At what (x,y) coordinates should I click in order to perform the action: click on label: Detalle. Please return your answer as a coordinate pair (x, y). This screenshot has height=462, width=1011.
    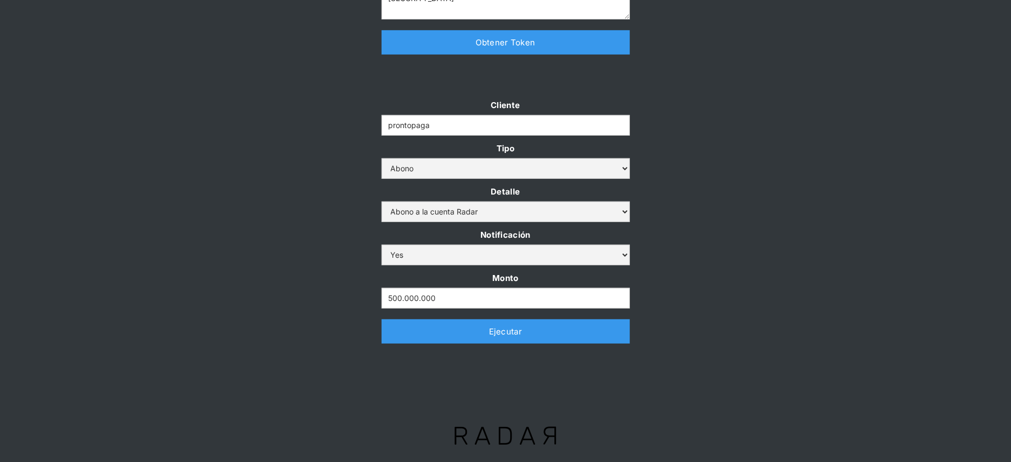
    Looking at the image, I should click on (506, 191).